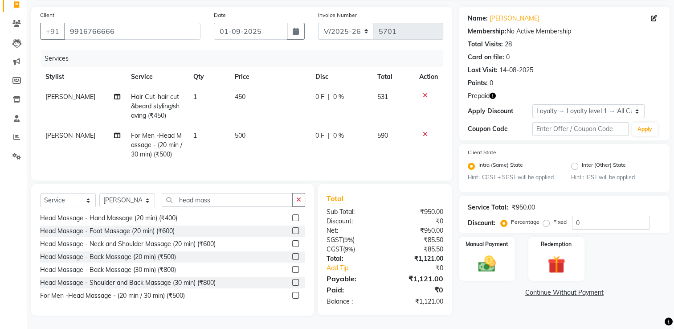  What do you see at coordinates (245, 58) in the screenshot?
I see `div: Services` at bounding box center [245, 58].